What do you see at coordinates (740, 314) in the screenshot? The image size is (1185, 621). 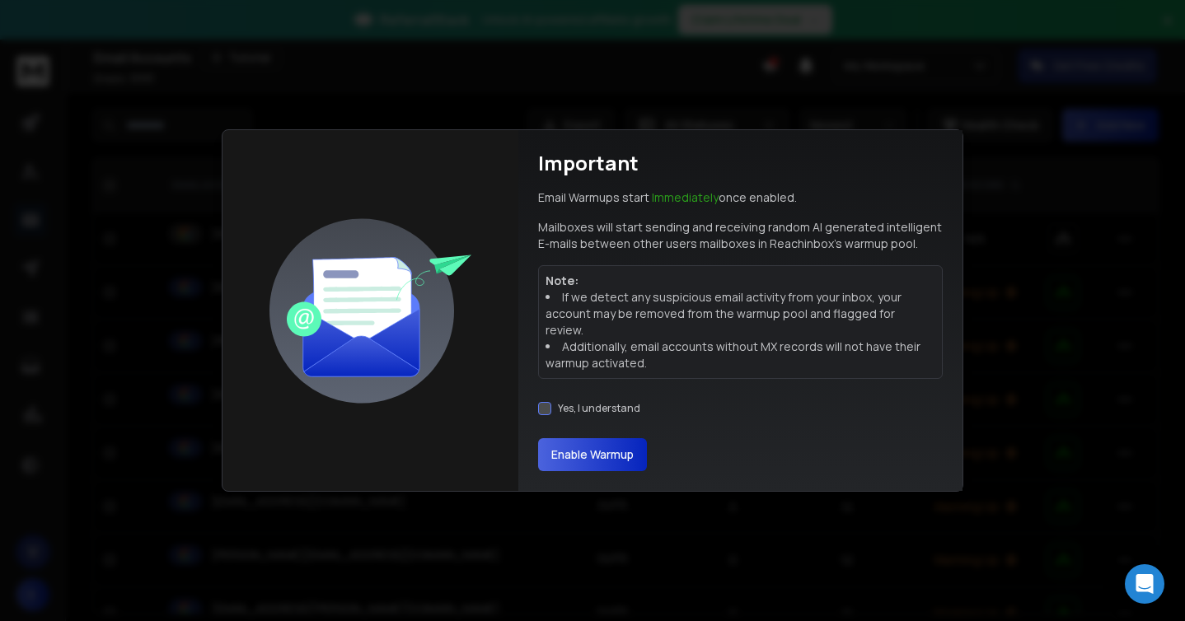 I see `li: If we detect any suspicious email activity from your inbox, your account may be removed from the ...` at bounding box center [740, 314].